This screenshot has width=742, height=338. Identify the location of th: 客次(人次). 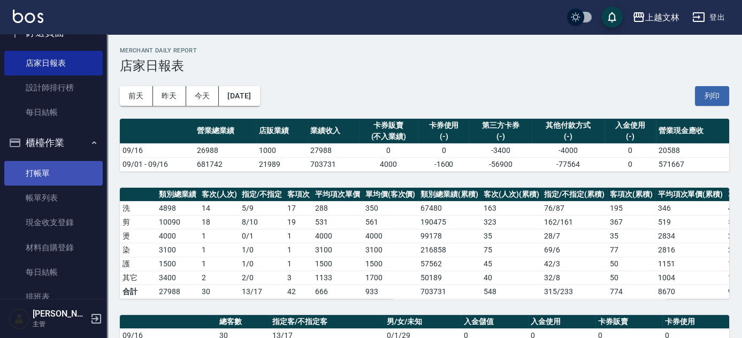
(219, 195).